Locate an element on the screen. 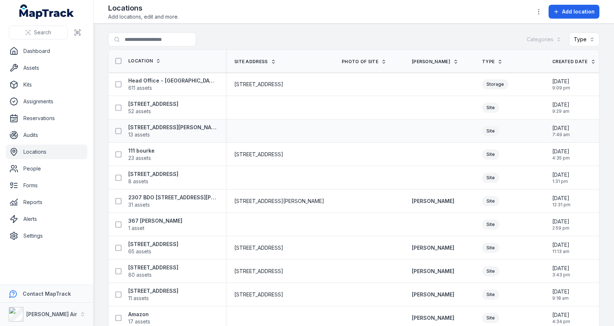 The width and height of the screenshot is (614, 326). span: Photo of site is located at coordinates (360, 62).